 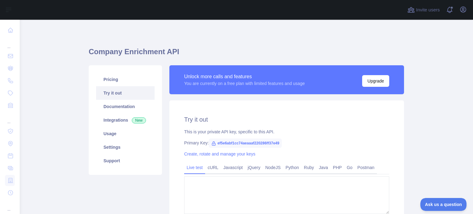 What do you see at coordinates (254, 168) in the screenshot?
I see `a: jQuery` at bounding box center [254, 168].